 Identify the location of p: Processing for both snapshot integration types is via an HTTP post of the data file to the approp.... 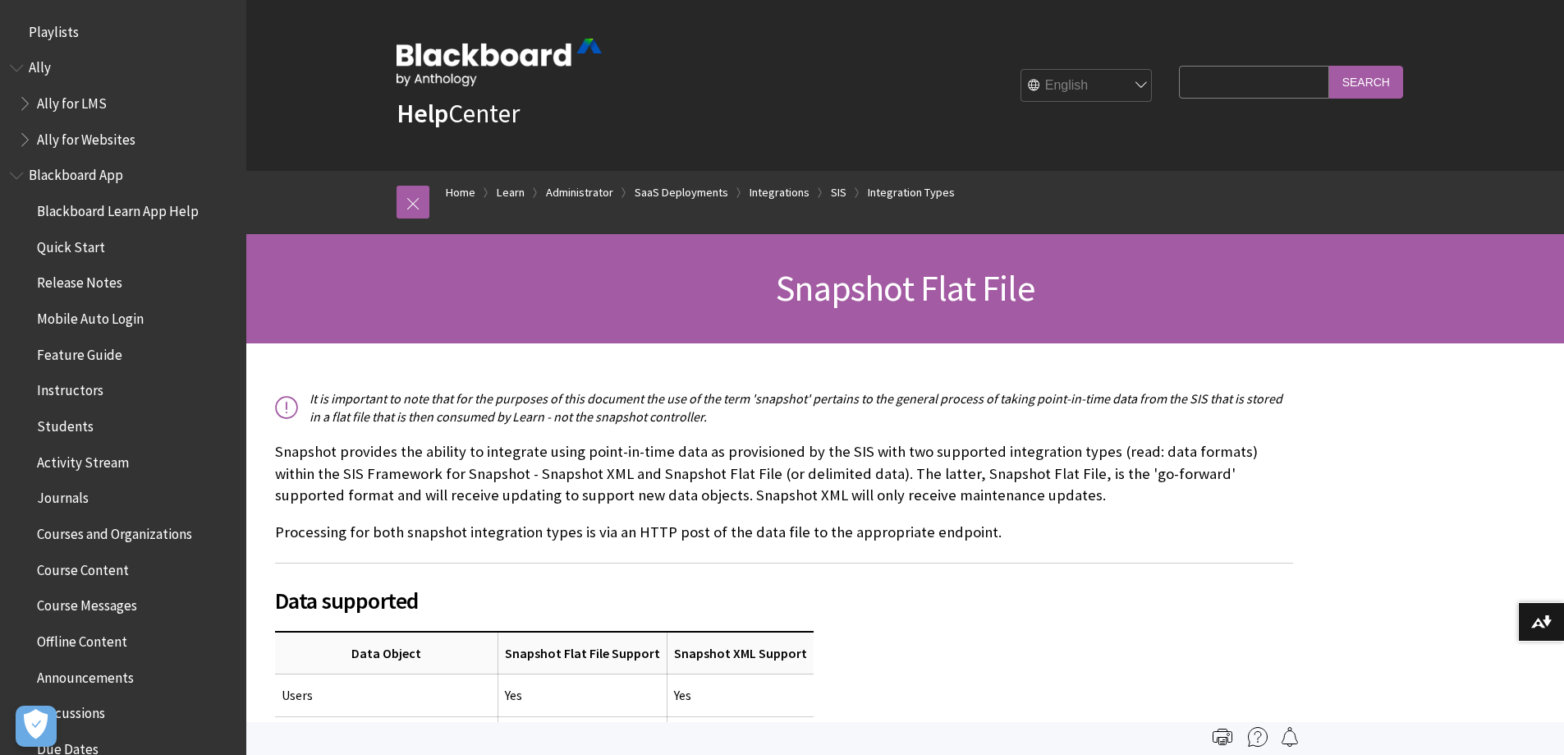
(784, 532).